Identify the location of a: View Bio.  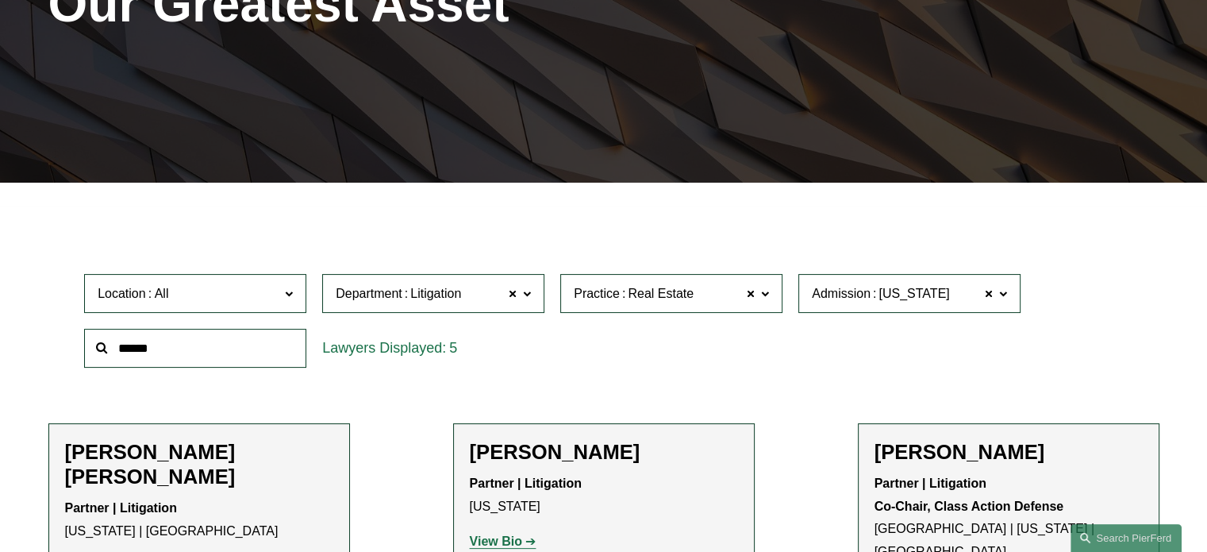
(503, 541).